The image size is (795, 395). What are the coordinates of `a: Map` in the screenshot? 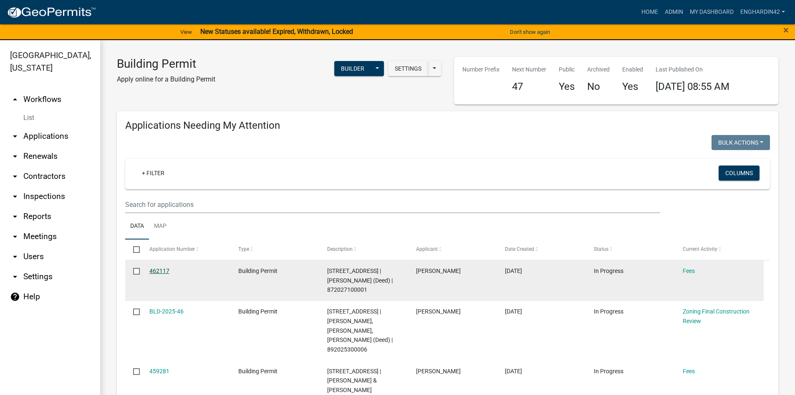 It's located at (160, 226).